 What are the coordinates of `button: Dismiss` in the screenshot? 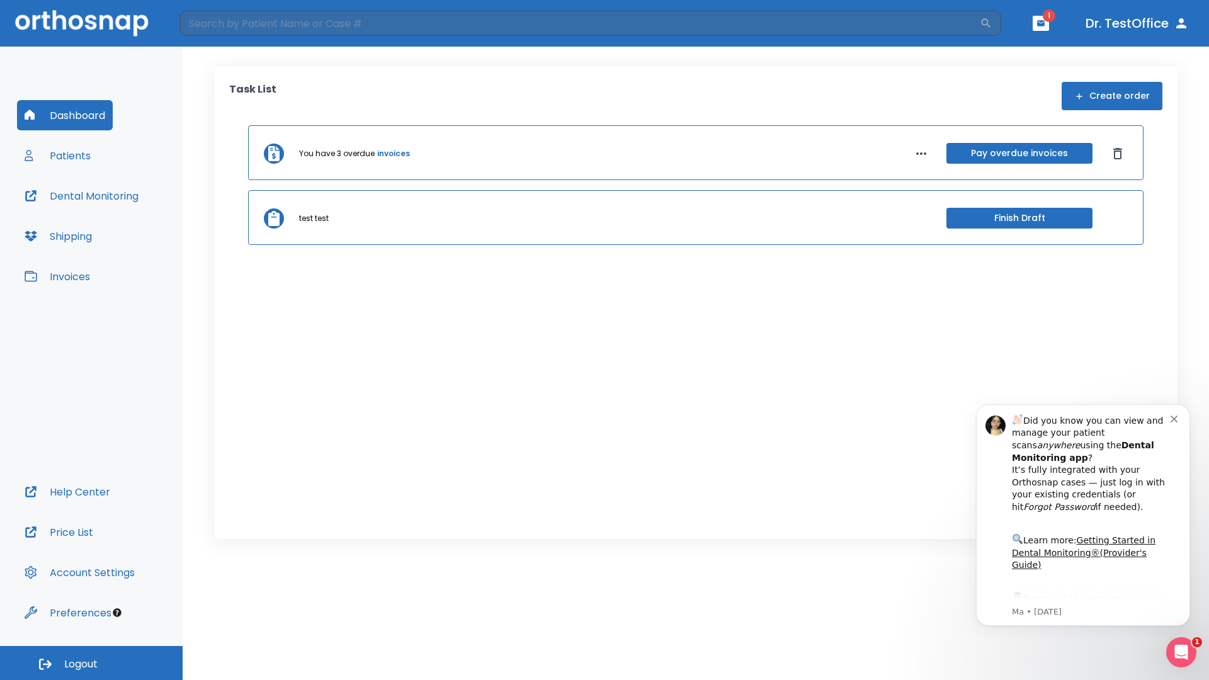 It's located at (1117, 154).